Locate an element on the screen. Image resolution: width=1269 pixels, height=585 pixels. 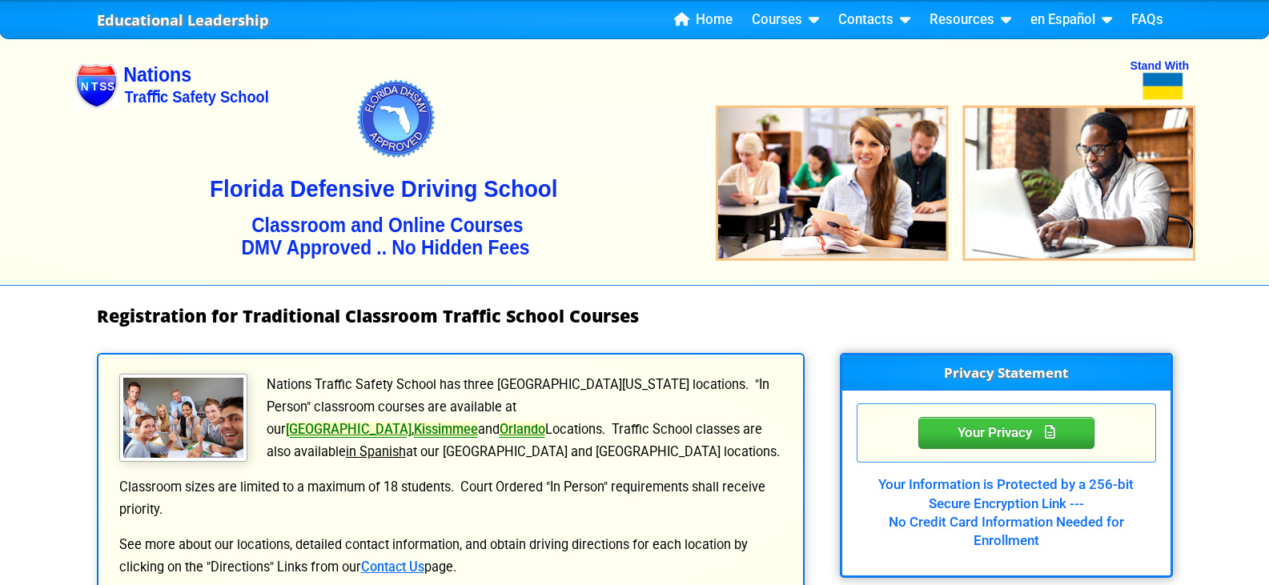
a: Your Privacy is located at coordinates (1006, 432).